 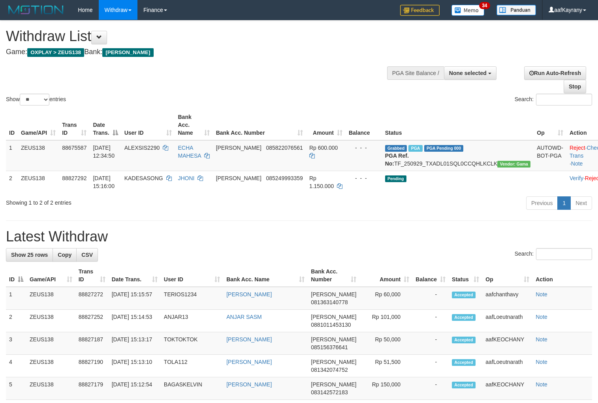 What do you see at coordinates (386, 298) in the screenshot?
I see `td: Rp 60,000` at bounding box center [386, 298].